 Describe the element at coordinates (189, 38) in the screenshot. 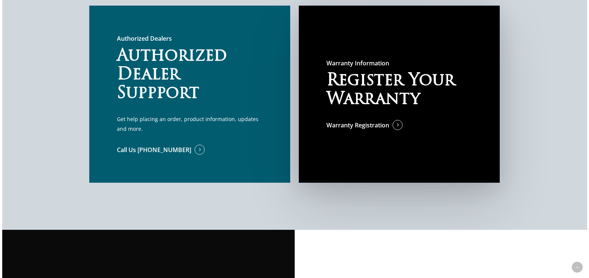

I see `h5: Authorized Dealers` at that location.